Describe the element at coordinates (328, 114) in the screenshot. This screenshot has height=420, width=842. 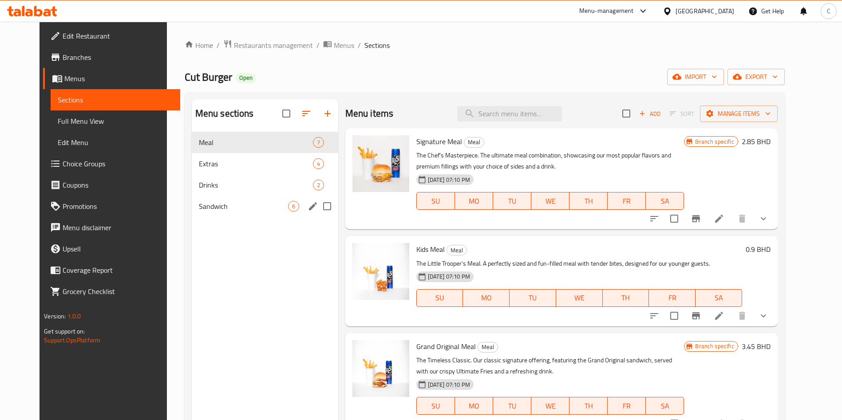
I see `button: Add section` at that location.